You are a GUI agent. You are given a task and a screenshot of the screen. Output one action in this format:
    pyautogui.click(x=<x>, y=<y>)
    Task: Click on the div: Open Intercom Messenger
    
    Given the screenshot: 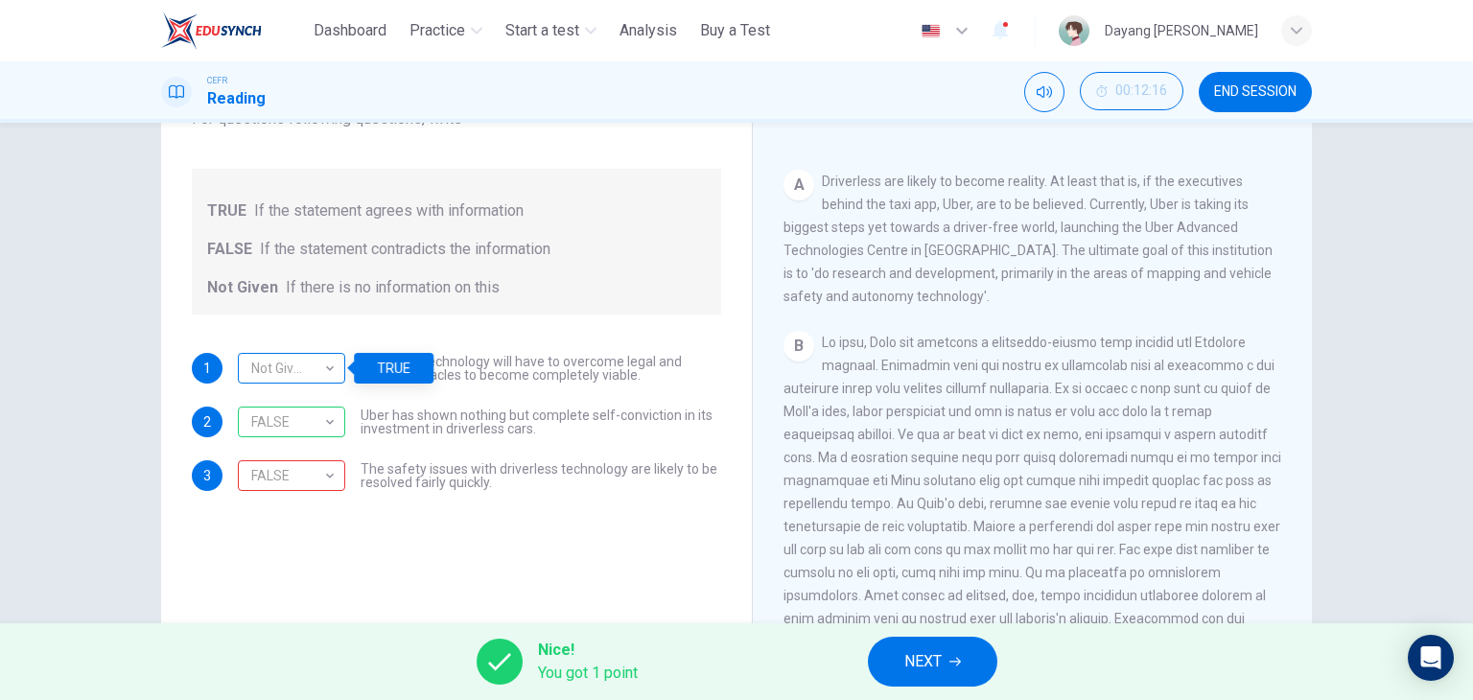 What is the action you would take?
    pyautogui.click(x=1431, y=658)
    